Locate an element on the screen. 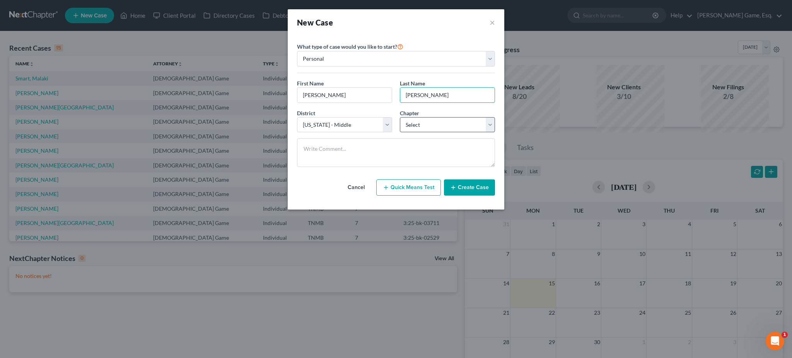 This screenshot has width=792, height=358. span: District is located at coordinates (306, 113).